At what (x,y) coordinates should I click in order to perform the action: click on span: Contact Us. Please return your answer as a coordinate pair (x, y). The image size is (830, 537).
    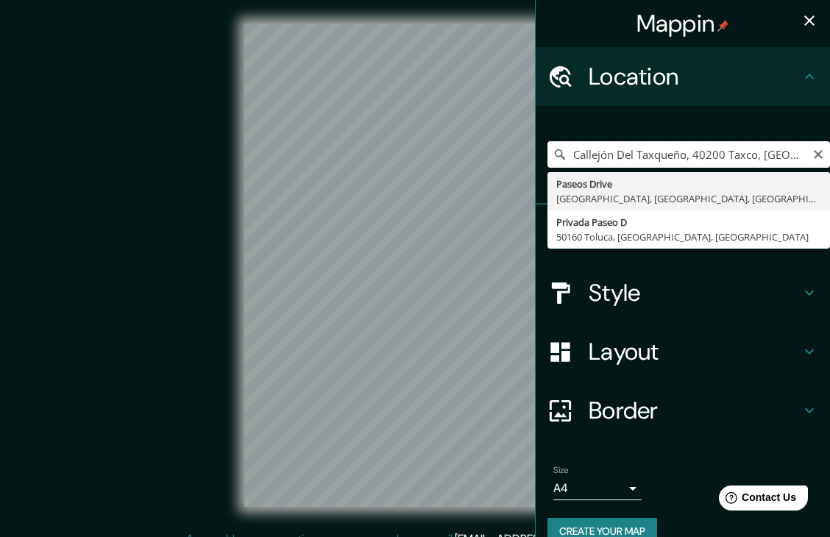
    Looking at the image, I should click on (70, 18).